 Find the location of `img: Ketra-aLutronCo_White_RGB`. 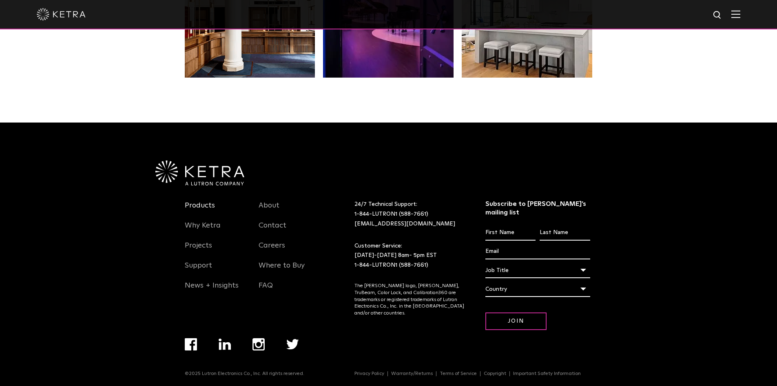

img: Ketra-aLutronCo_White_RGB is located at coordinates (200, 173).